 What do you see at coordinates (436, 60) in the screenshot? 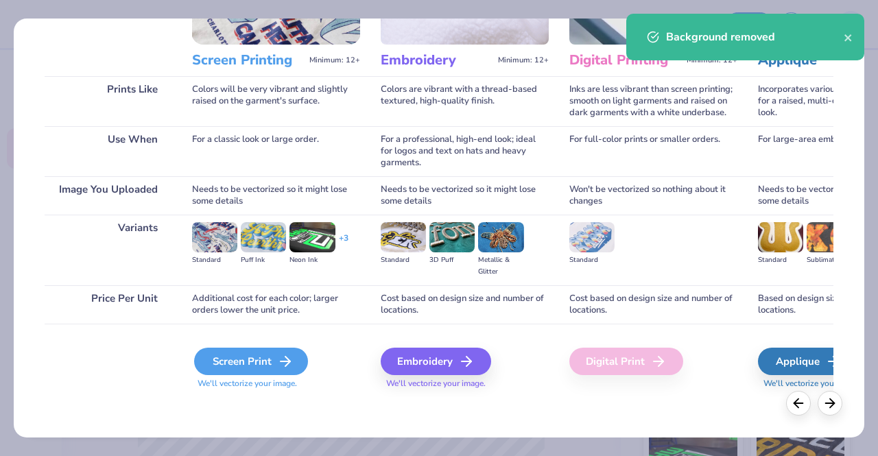
I see `h3: Embroidery` at bounding box center [436, 60].